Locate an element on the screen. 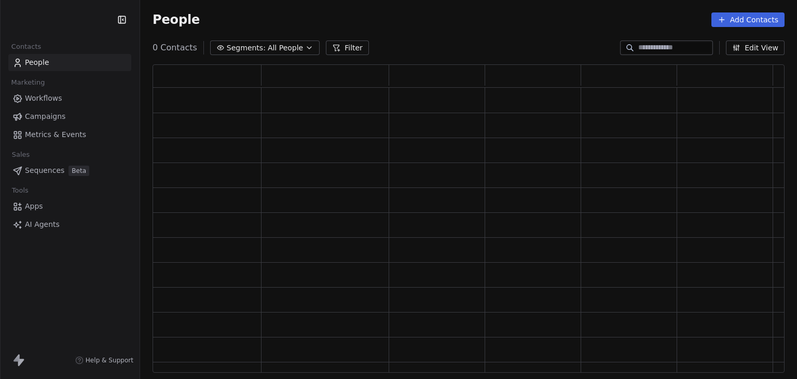  a: Campaigns is located at coordinates (70, 116).